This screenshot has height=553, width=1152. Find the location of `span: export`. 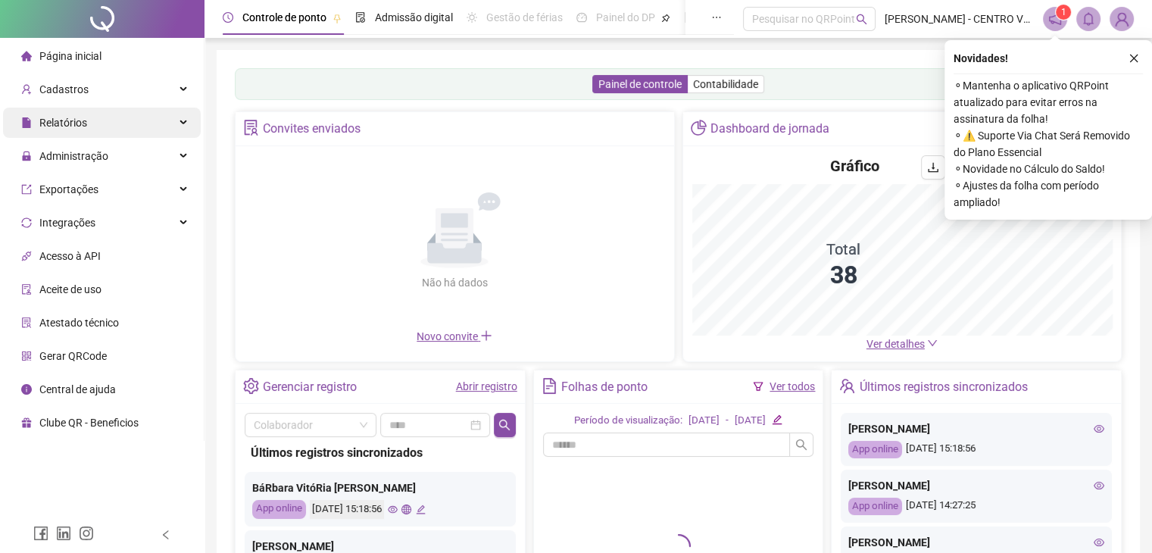

span: export is located at coordinates (27, 189).